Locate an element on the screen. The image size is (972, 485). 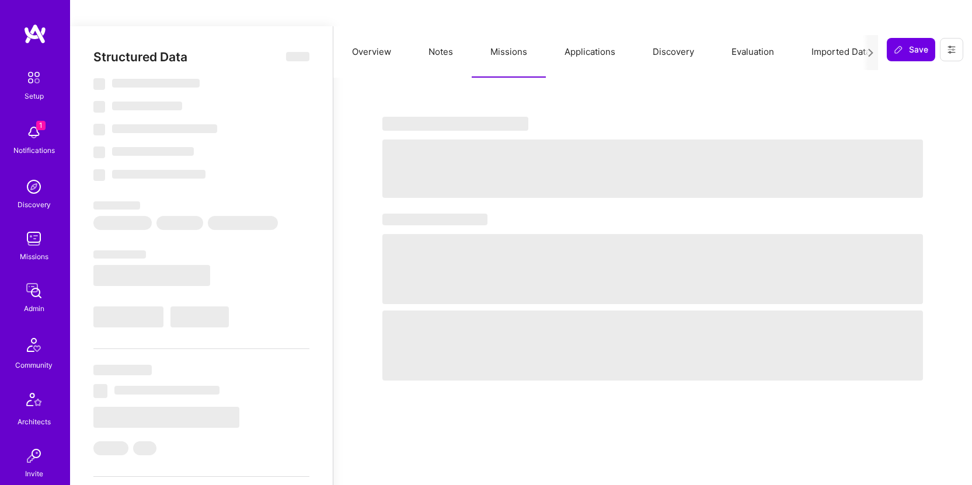
button: Overview is located at coordinates (371, 52).